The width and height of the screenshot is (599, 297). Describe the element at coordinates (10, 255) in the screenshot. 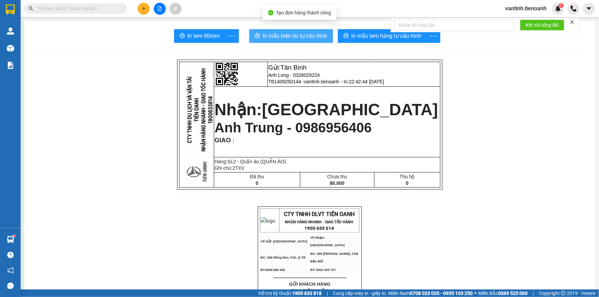

I see `span: question-circle` at that location.